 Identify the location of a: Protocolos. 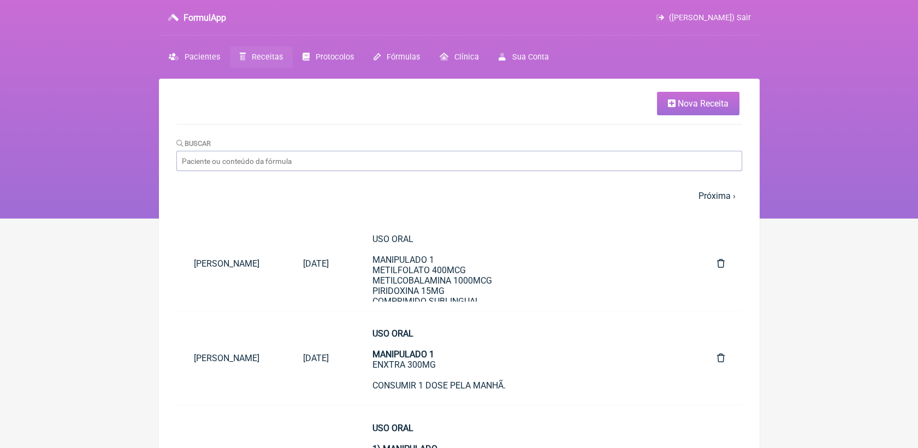
(328, 57).